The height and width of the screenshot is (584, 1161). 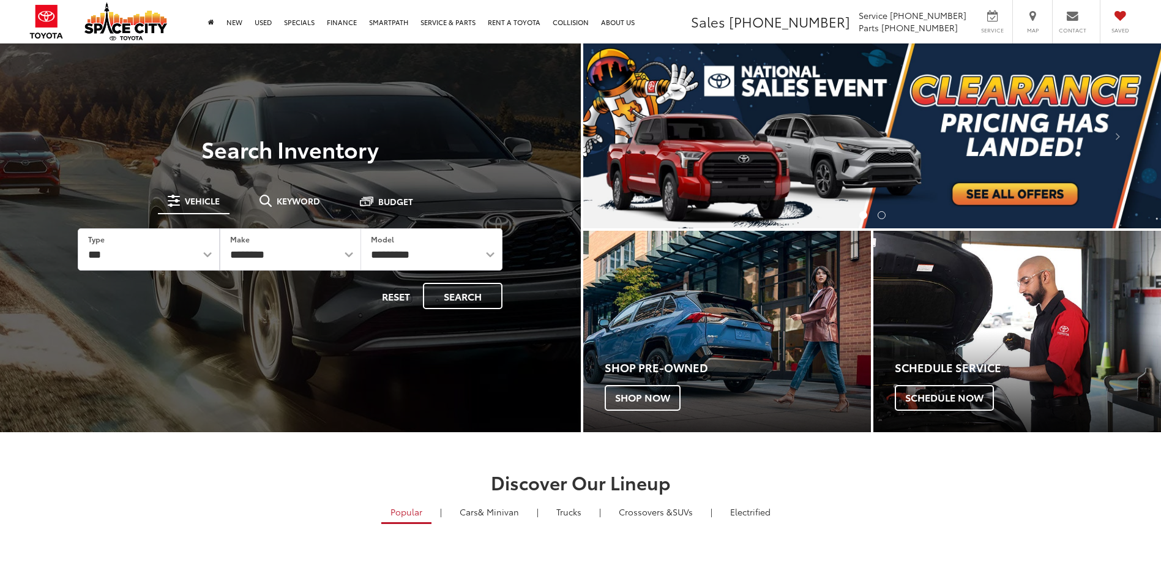 What do you see at coordinates (125, 21) in the screenshot?
I see `img: Space City Toyota` at bounding box center [125, 21].